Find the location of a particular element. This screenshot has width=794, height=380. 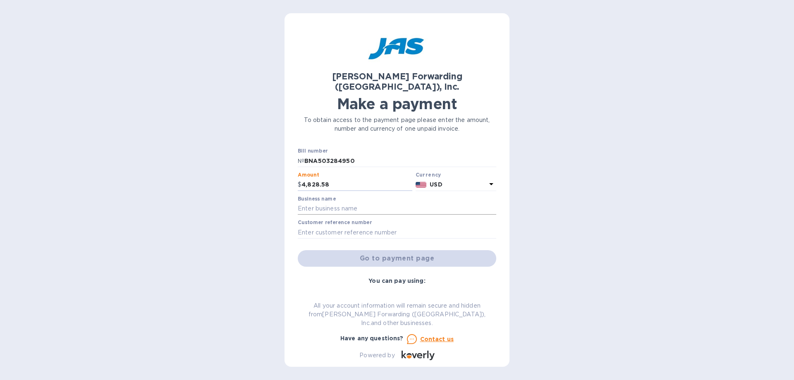

p: № is located at coordinates (301, 161).